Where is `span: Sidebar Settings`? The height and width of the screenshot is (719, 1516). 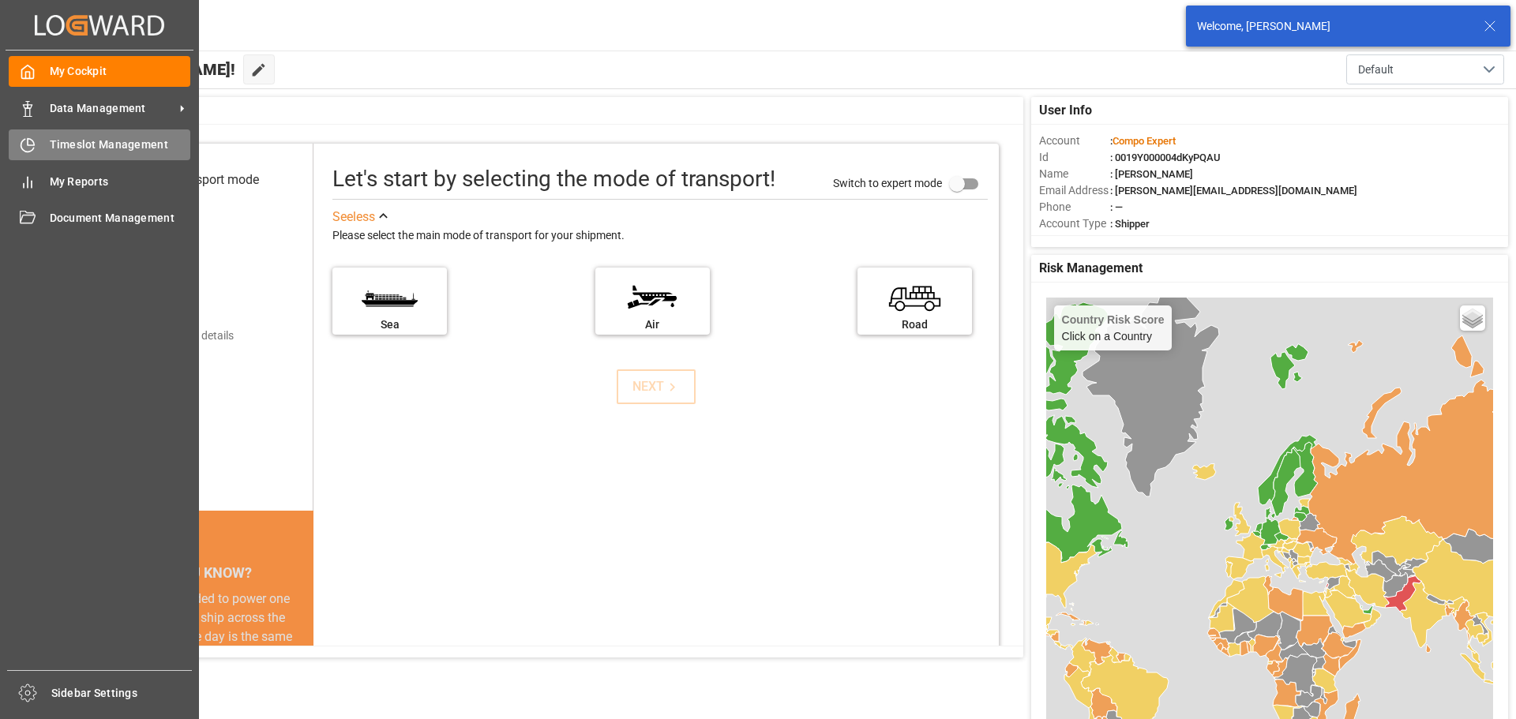
span: Sidebar Settings is located at coordinates (122, 693).